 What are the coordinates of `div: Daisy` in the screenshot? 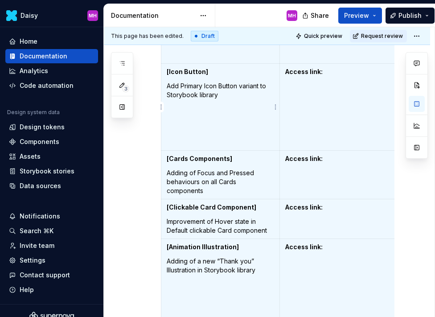 It's located at (29, 16).